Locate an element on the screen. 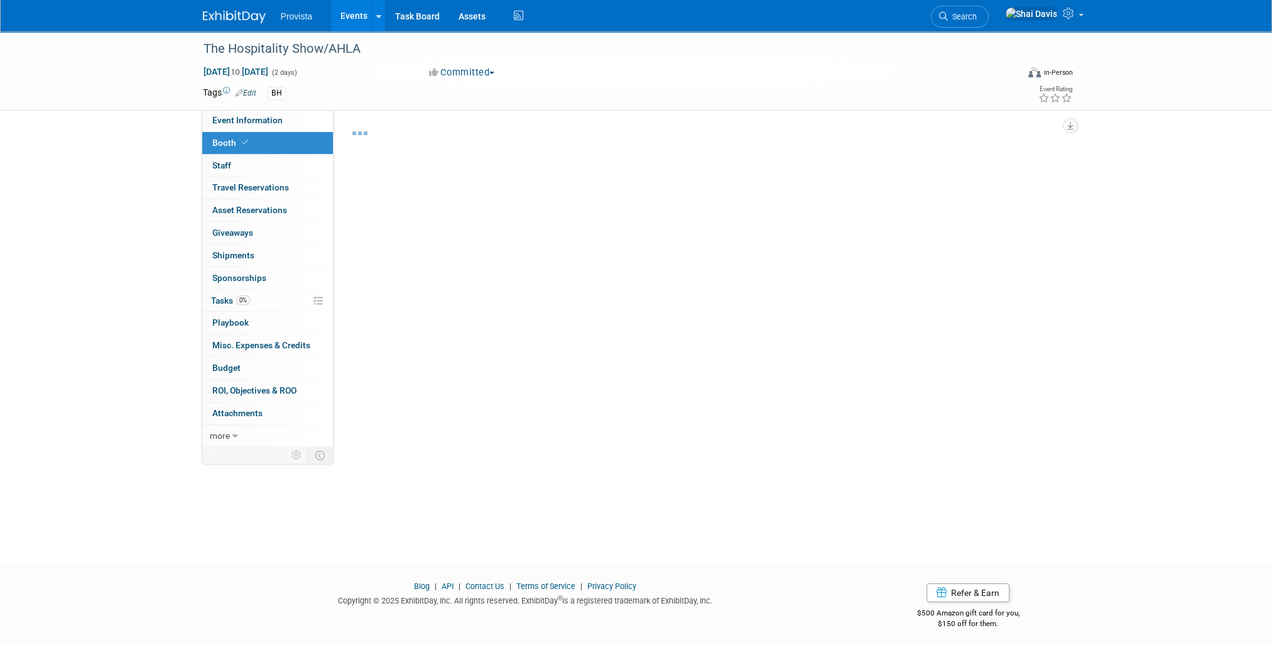 The height and width of the screenshot is (645, 1272). div: In-Person is located at coordinates (1057, 72).